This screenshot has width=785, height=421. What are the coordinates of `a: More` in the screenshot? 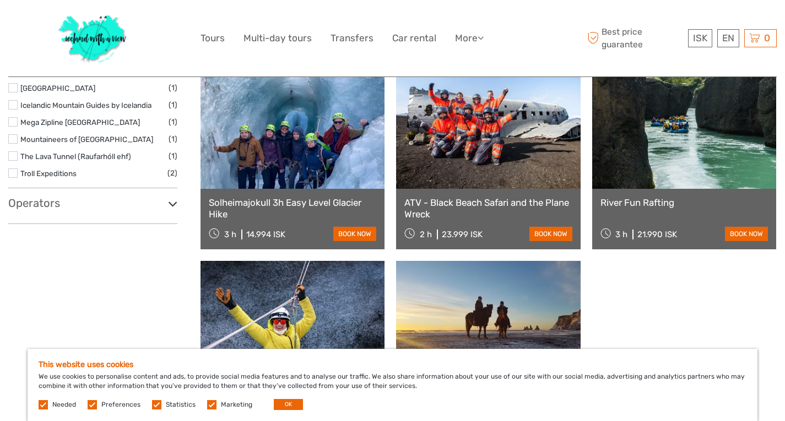 It's located at (469, 38).